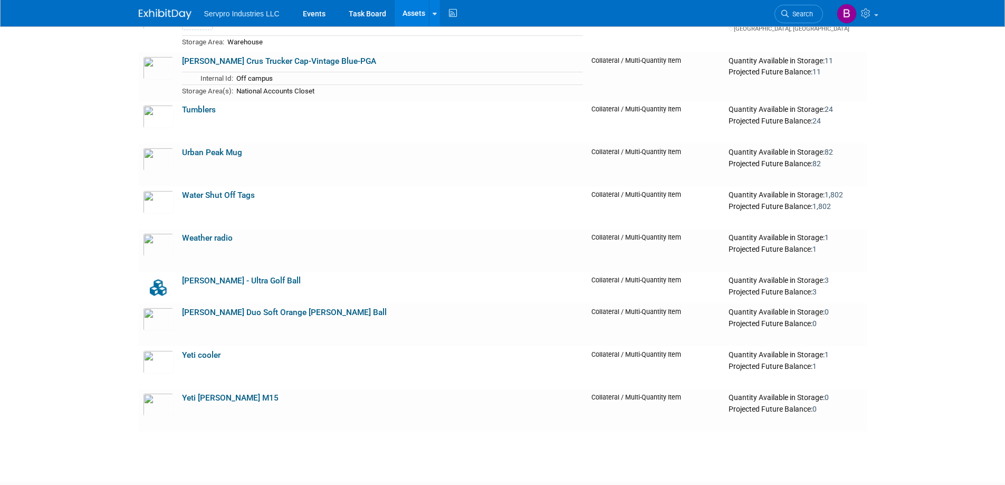 Image resolution: width=1005 pixels, height=485 pixels. Describe the element at coordinates (801, 14) in the screenshot. I see `span: Search` at that location.